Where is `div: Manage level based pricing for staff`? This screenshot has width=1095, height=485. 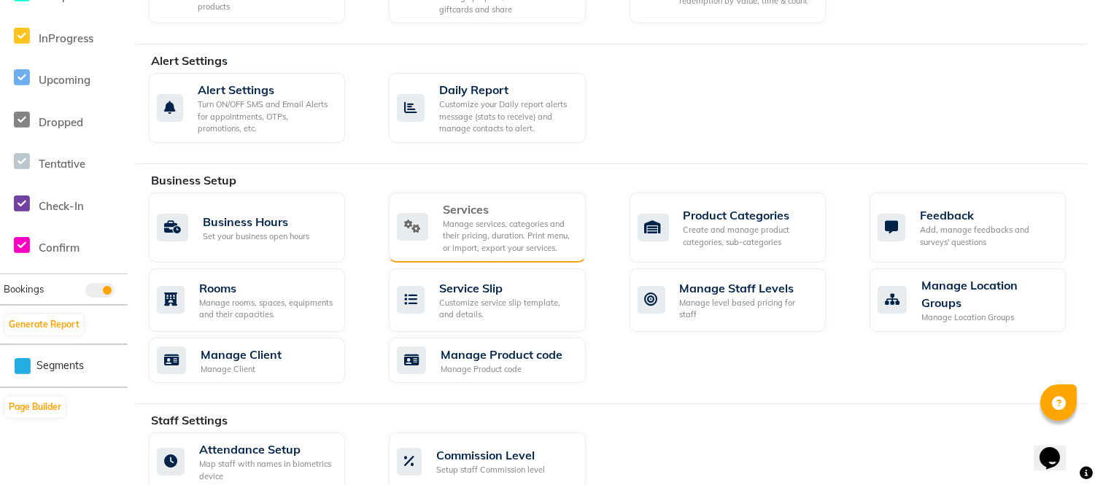 div: Manage level based pricing for staff is located at coordinates (747, 309).